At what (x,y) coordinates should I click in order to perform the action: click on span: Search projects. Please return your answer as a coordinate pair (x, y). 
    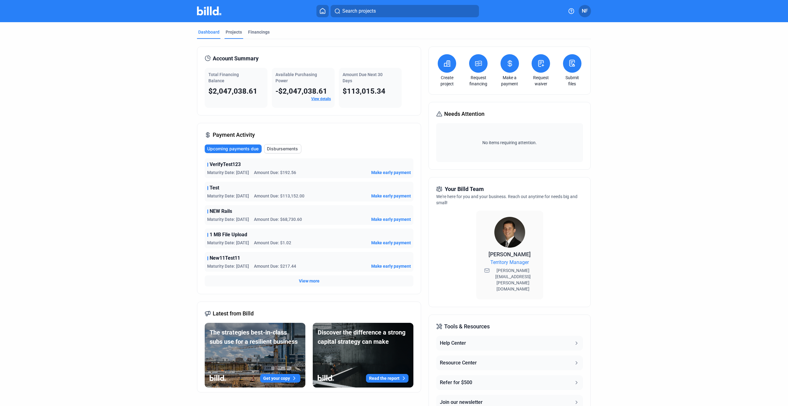
    Looking at the image, I should click on (359, 11).